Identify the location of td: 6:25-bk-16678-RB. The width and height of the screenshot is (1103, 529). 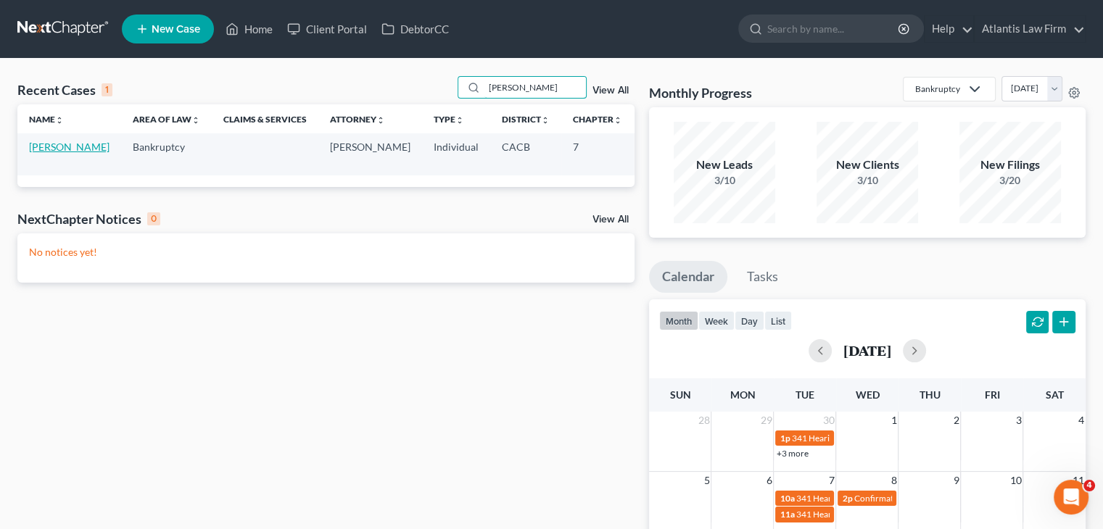
(668, 154).